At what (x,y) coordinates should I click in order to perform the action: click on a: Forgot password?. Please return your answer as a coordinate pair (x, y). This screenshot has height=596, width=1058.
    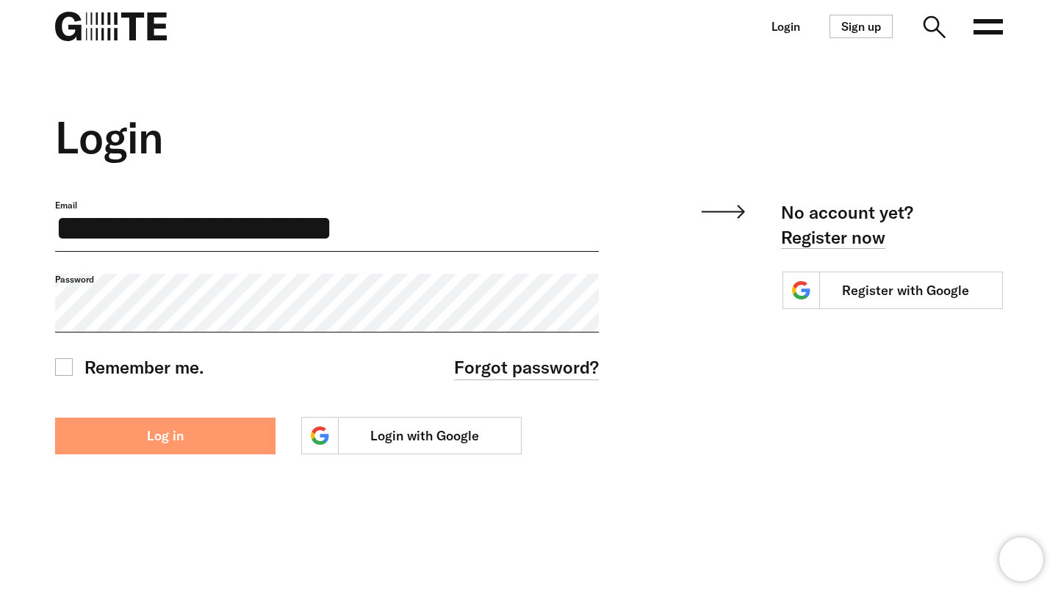
    Looking at the image, I should click on (526, 367).